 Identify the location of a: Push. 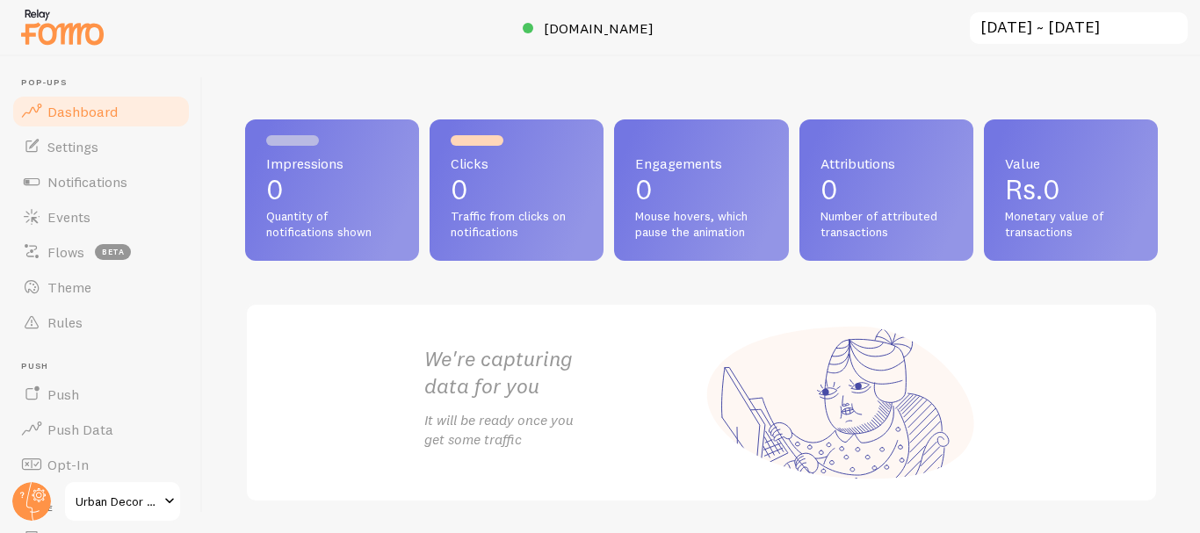
(101, 394).